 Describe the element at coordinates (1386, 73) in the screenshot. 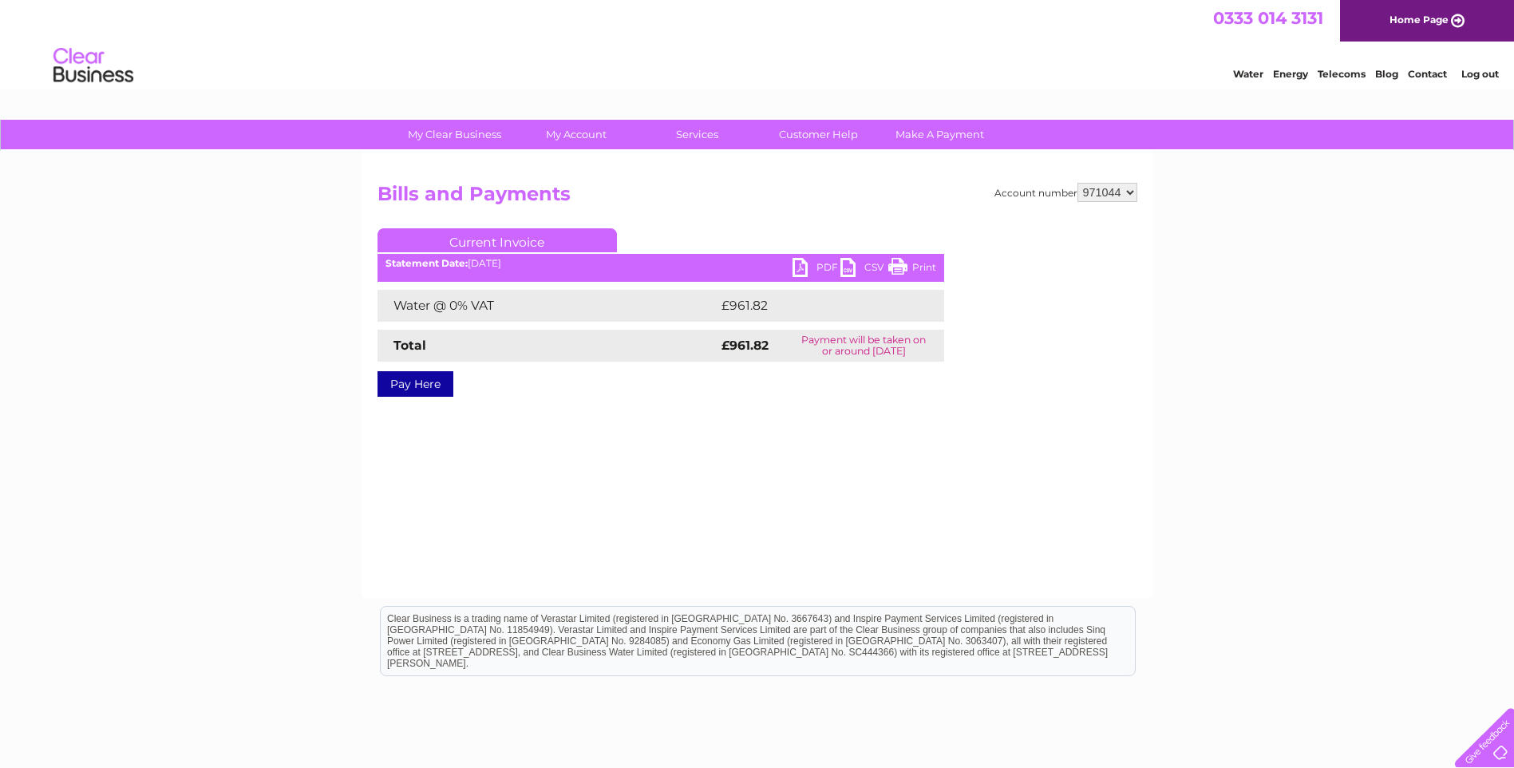

I see `a: Blog` at that location.